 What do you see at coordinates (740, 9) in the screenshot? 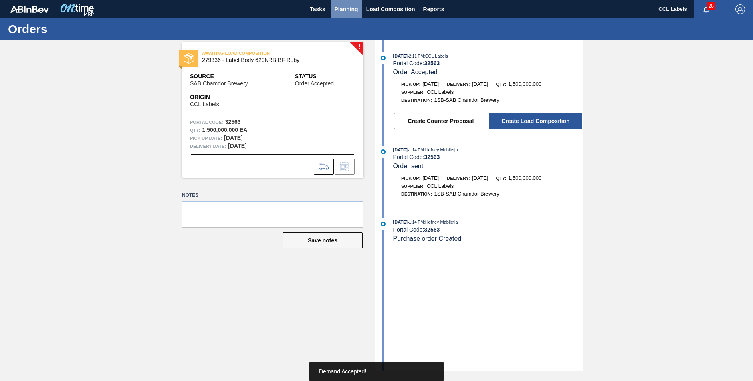
I see `img: Logout` at bounding box center [740, 9].